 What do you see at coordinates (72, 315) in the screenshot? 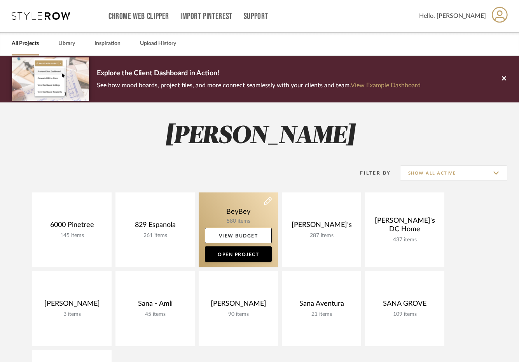
I see `div: 3 items` at bounding box center [72, 315].